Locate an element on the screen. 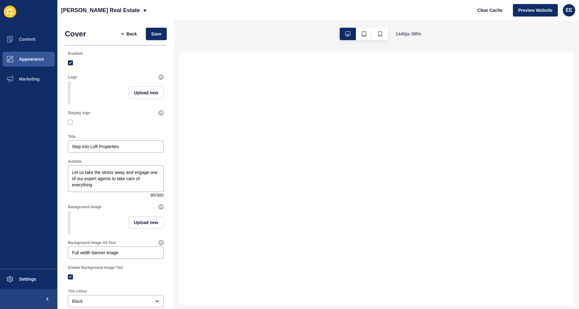 The width and height of the screenshot is (579, 309). label: Background Image is located at coordinates (85, 207).